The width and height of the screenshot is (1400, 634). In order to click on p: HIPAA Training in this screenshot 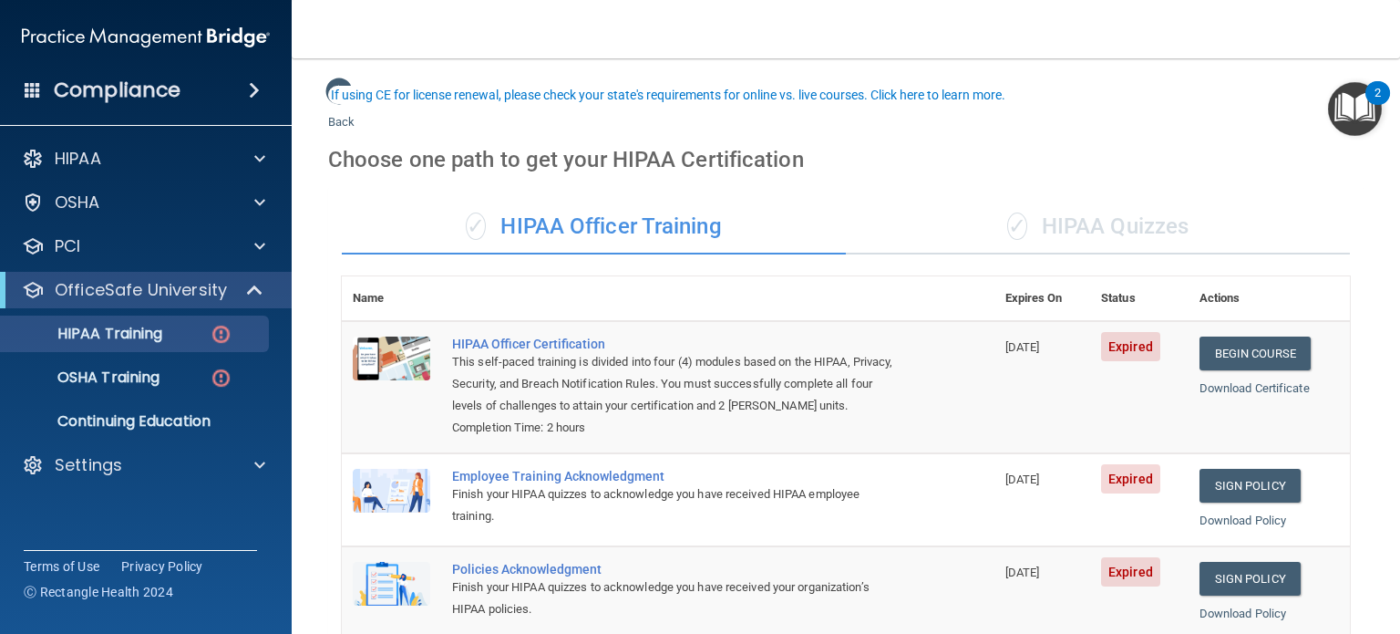, I will do `click(87, 334)`.